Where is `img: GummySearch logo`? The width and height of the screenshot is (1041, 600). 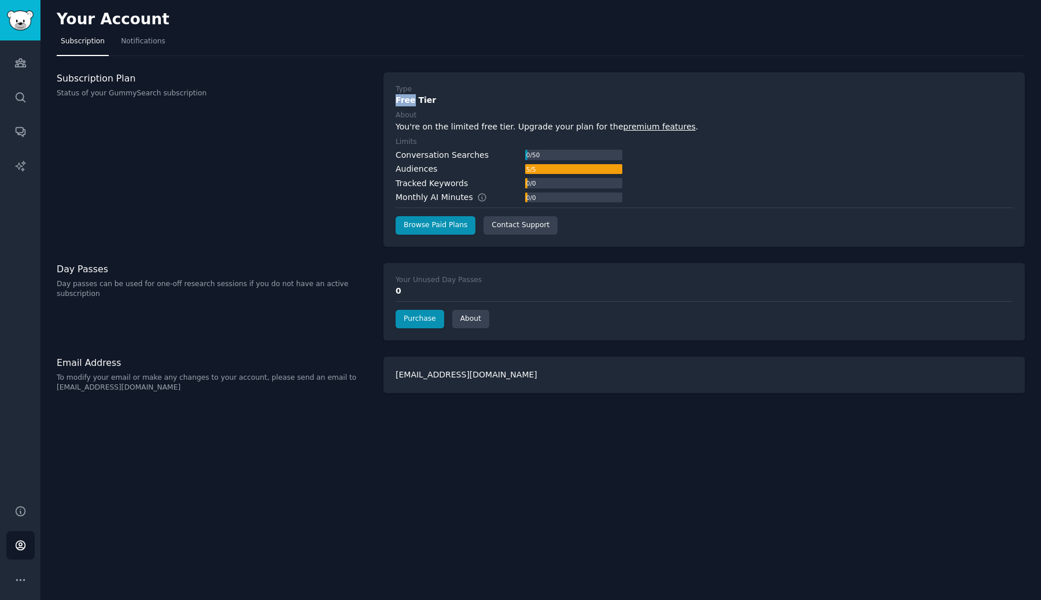 img: GummySearch logo is located at coordinates (20, 20).